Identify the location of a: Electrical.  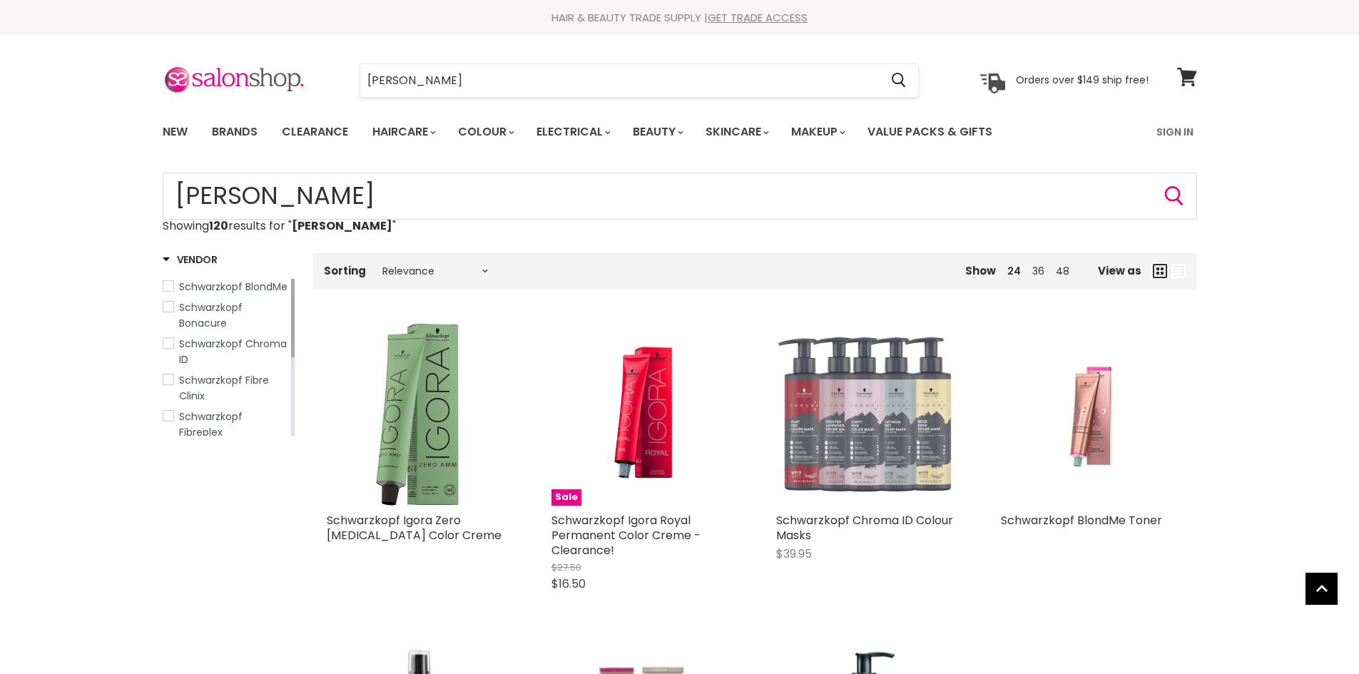
(572, 132).